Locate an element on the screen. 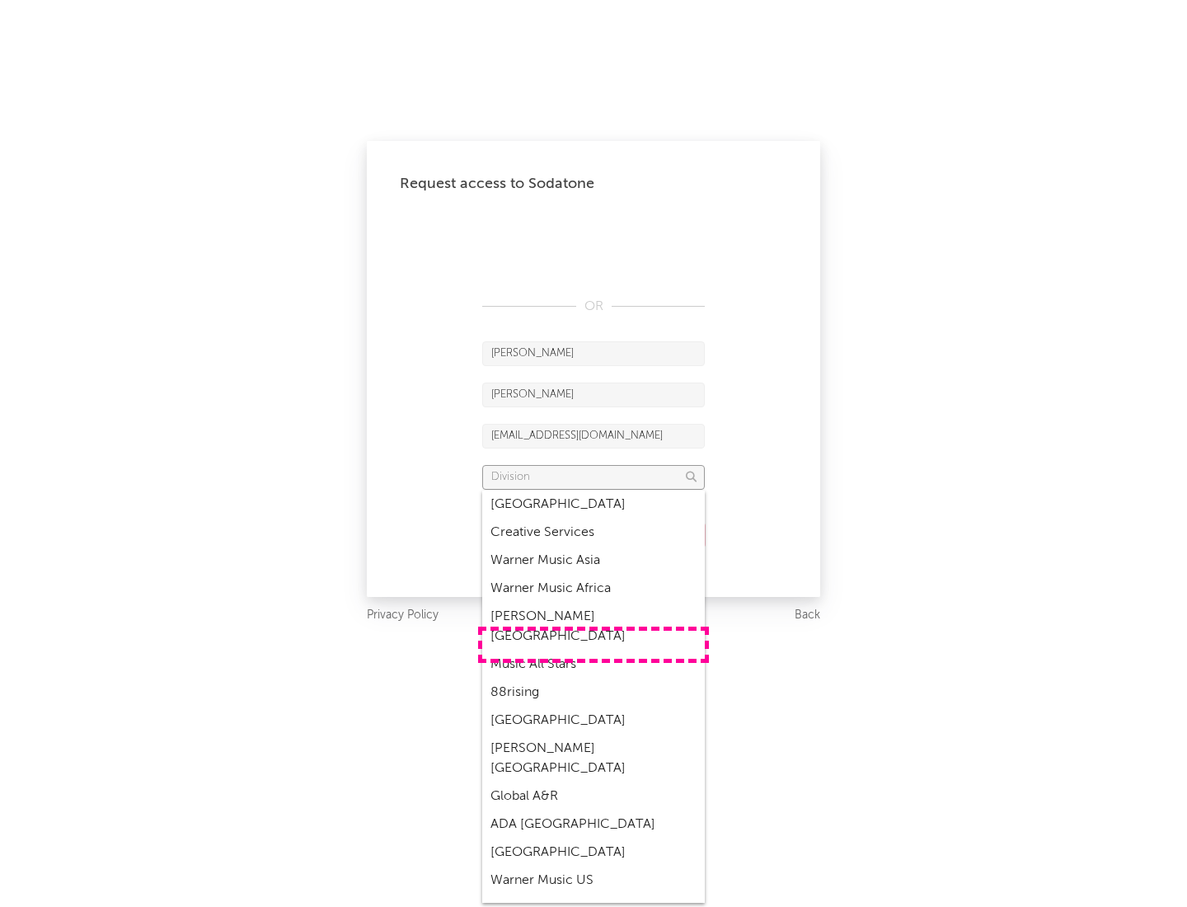 The width and height of the screenshot is (1187, 907). div: Creative Services is located at coordinates (594, 533).